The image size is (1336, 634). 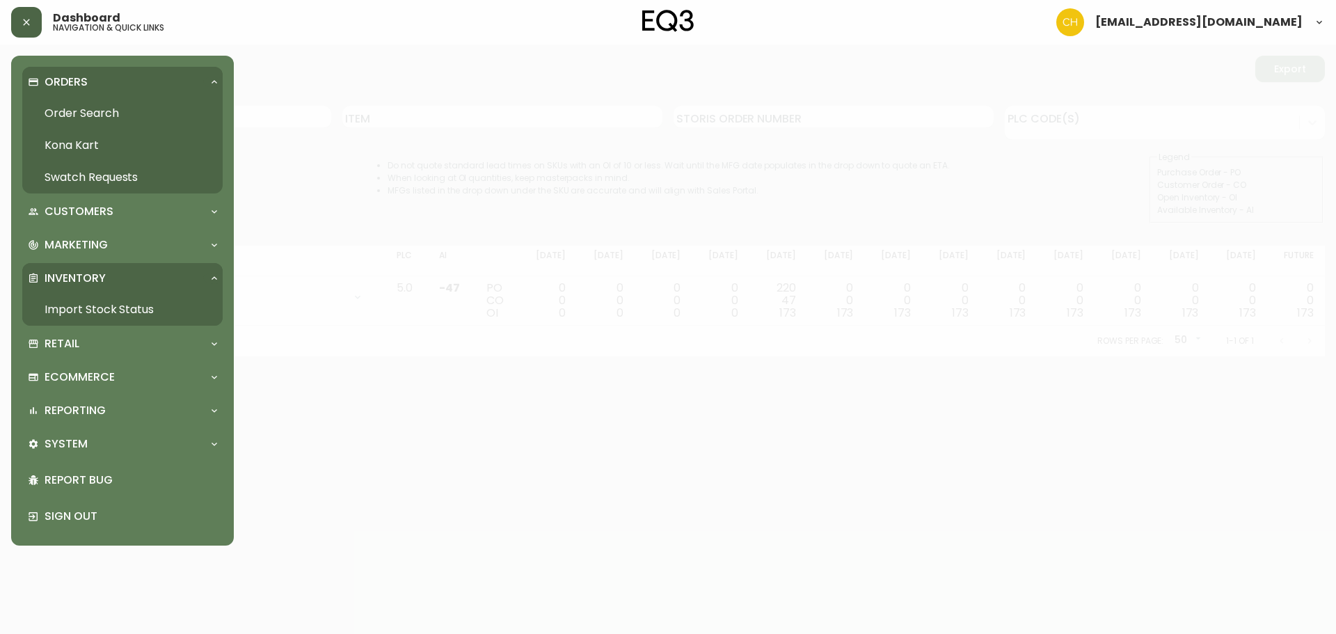 I want to click on p: Sign Out, so click(x=131, y=516).